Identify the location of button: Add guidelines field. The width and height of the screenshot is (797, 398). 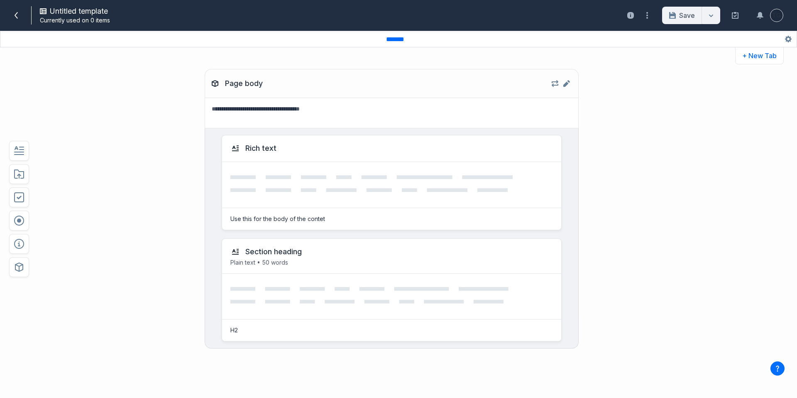
(19, 244).